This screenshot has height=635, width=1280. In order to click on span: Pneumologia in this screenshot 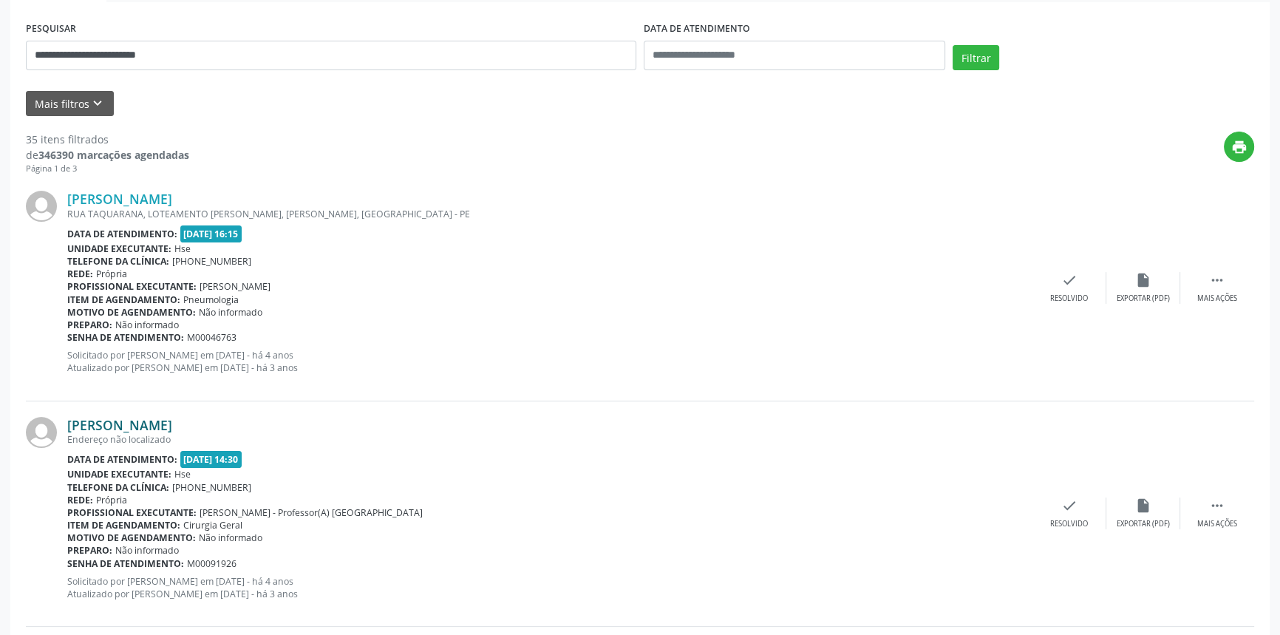, I will do `click(211, 299)`.